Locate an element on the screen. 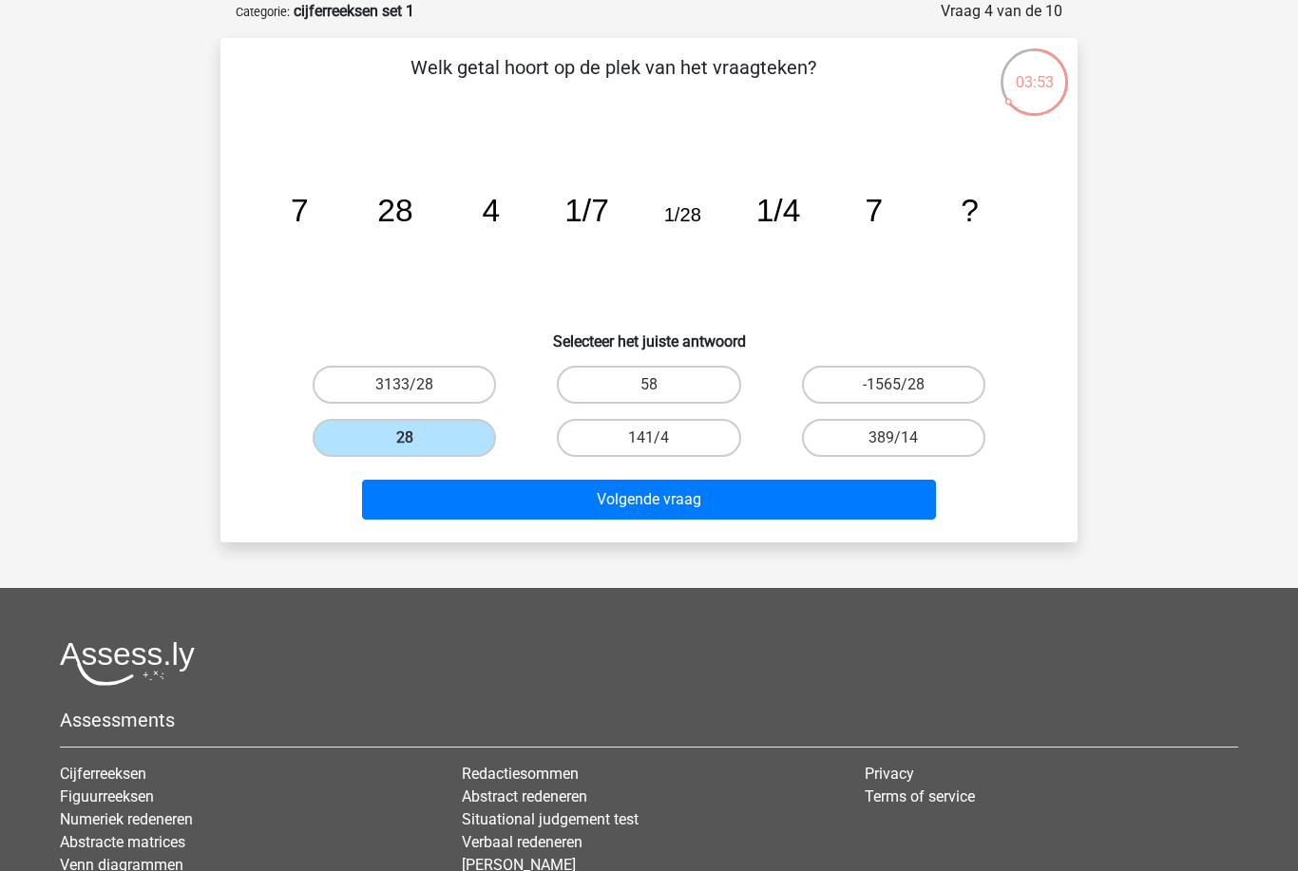 Image resolution: width=1298 pixels, height=871 pixels. label: 28 is located at coordinates (404, 438).